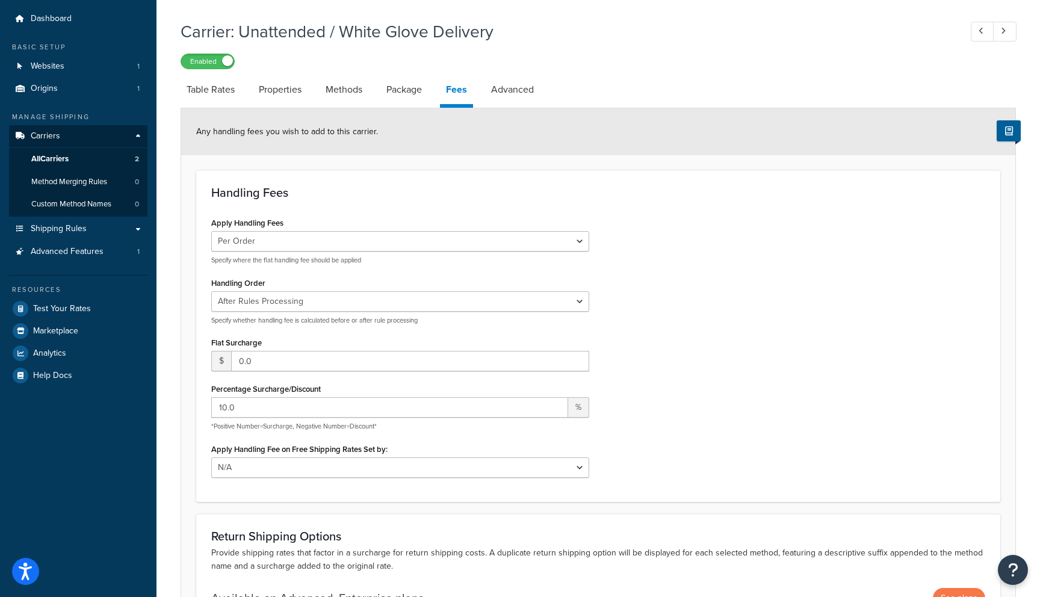 This screenshot has height=597, width=1040. I want to click on li: Method Merging Rules, so click(78, 182).